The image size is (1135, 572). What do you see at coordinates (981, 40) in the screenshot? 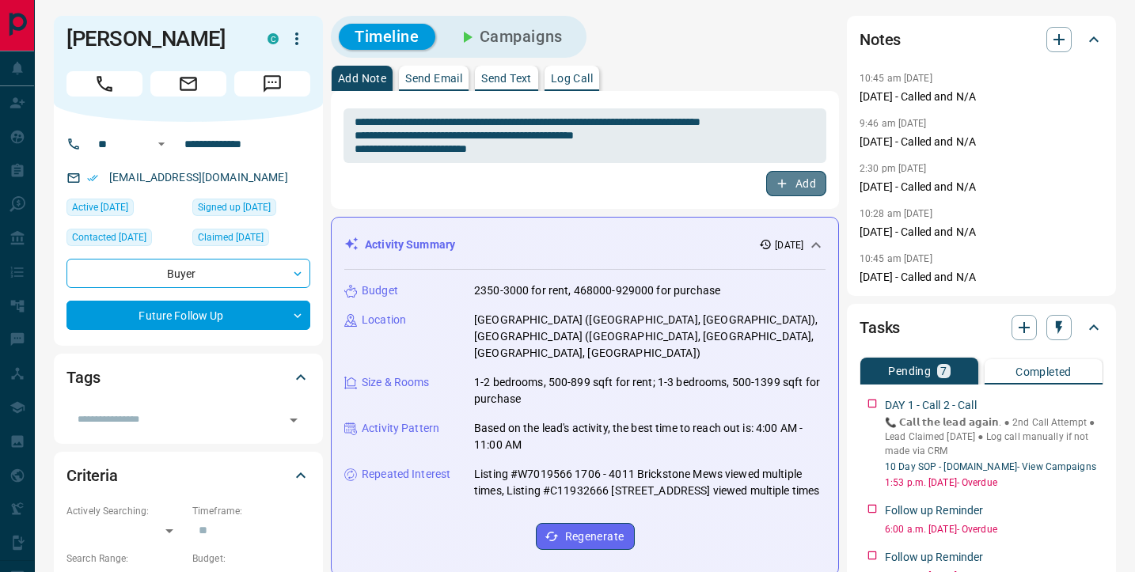
I see `div: Notes` at bounding box center [981, 40].